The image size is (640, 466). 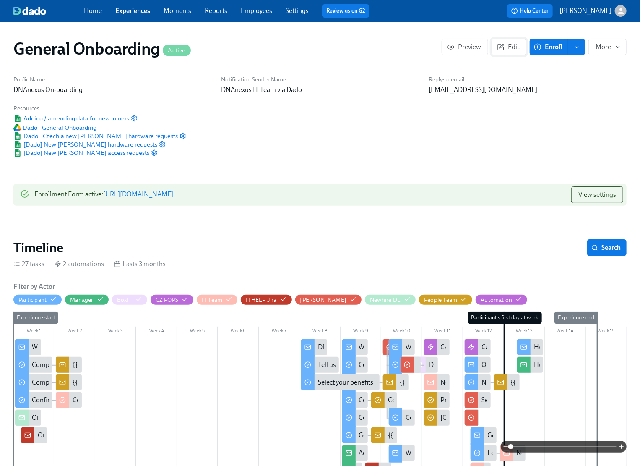 I want to click on div: Lasts 3 months, so click(x=140, y=264).